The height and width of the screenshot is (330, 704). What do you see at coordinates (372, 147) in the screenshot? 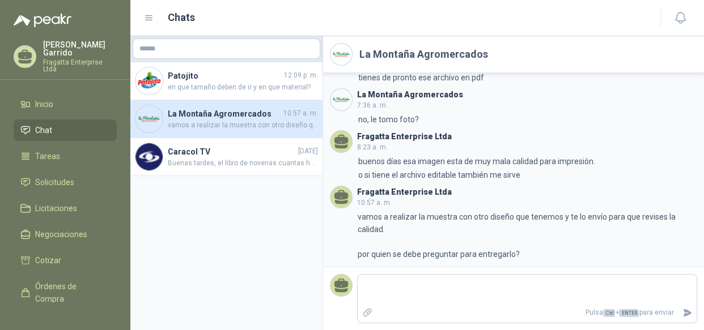
I see `span: 8:23 a. m.` at bounding box center [372, 147].